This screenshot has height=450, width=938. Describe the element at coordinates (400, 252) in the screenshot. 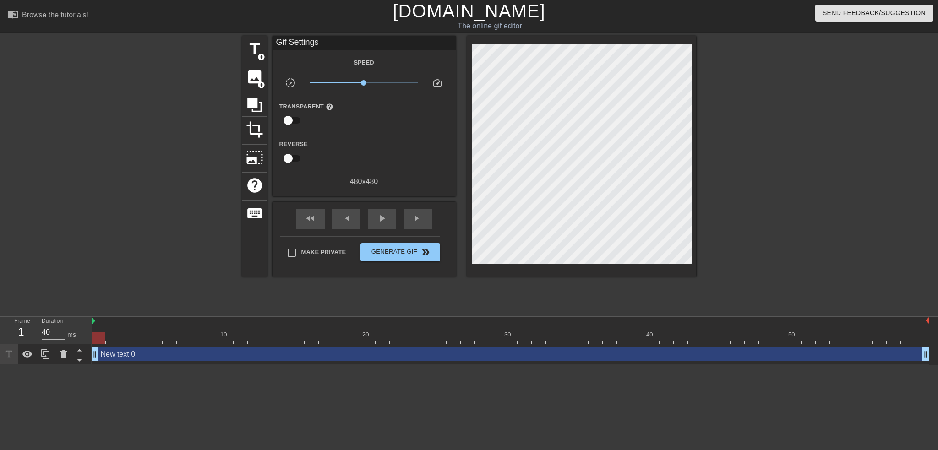

I see `button: Generate Gif` at that location.